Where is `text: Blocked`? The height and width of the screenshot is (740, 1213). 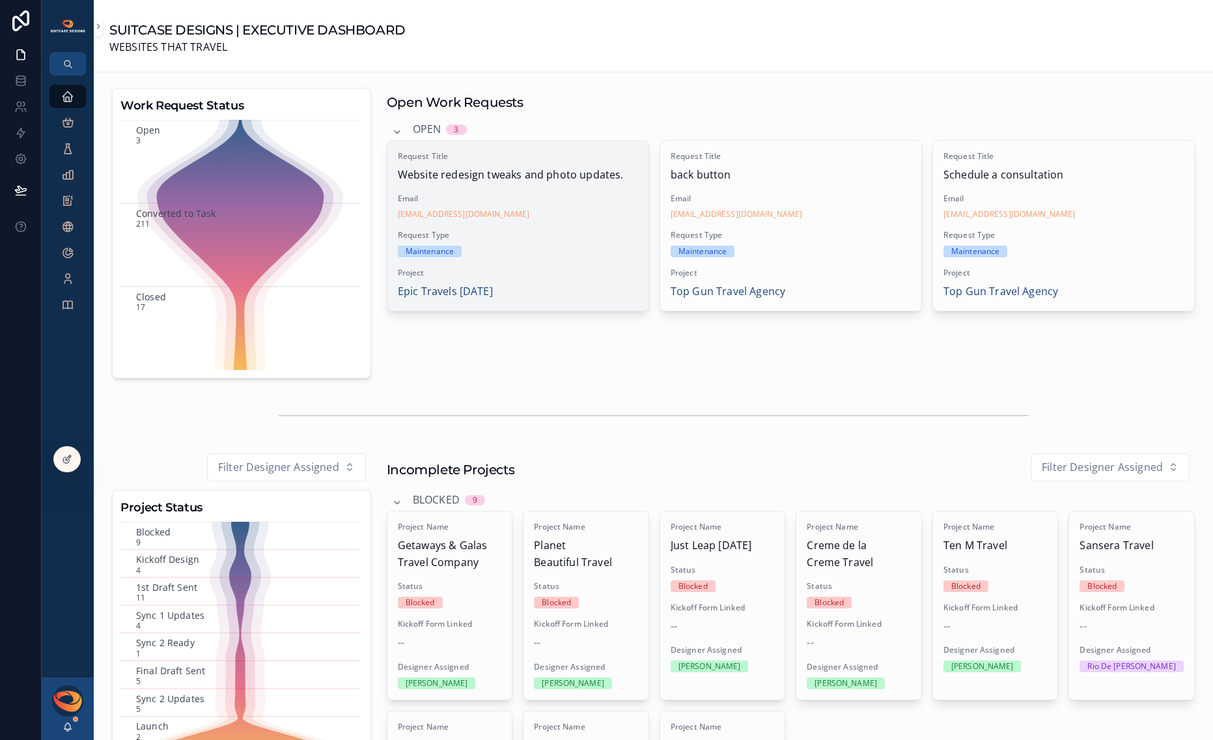 text: Blocked is located at coordinates (153, 531).